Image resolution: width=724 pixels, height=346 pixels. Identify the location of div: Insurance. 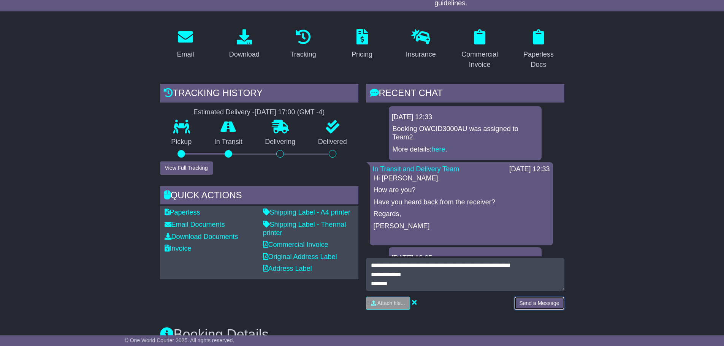
(421, 54).